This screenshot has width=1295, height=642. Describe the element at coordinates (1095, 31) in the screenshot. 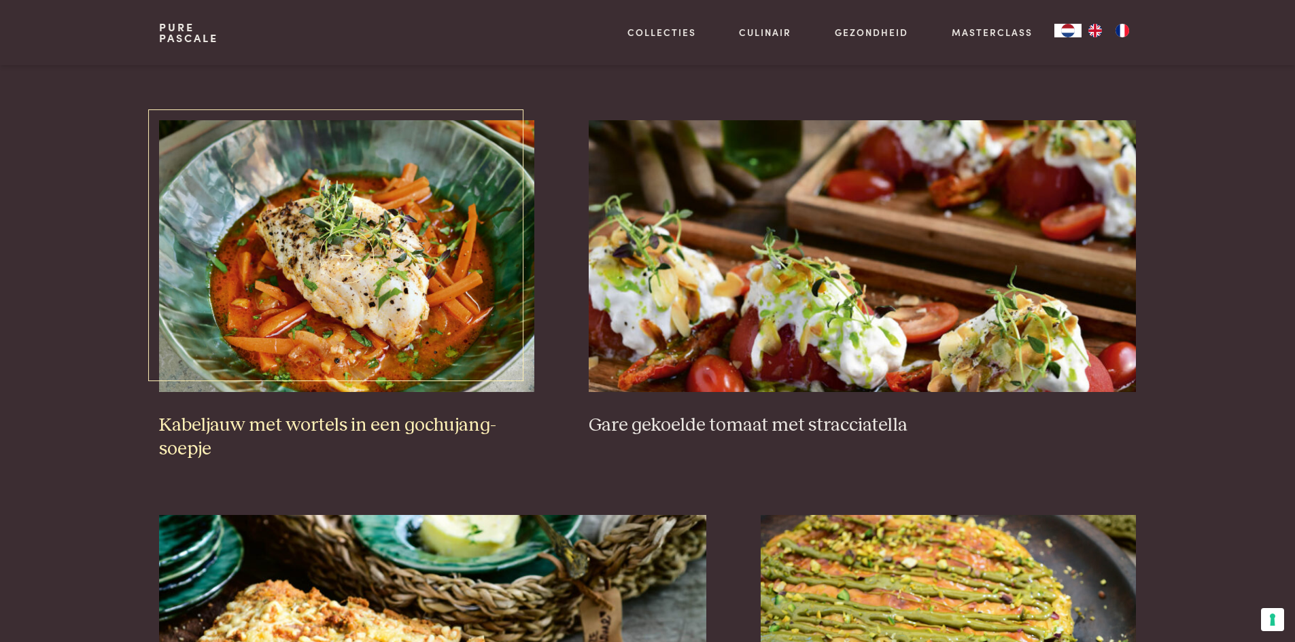

I see `a: EN` at that location.